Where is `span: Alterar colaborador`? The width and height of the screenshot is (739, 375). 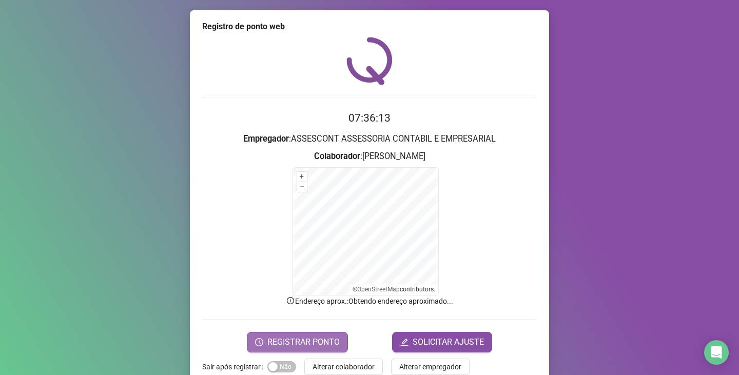 span: Alterar colaborador is located at coordinates (344, 367).